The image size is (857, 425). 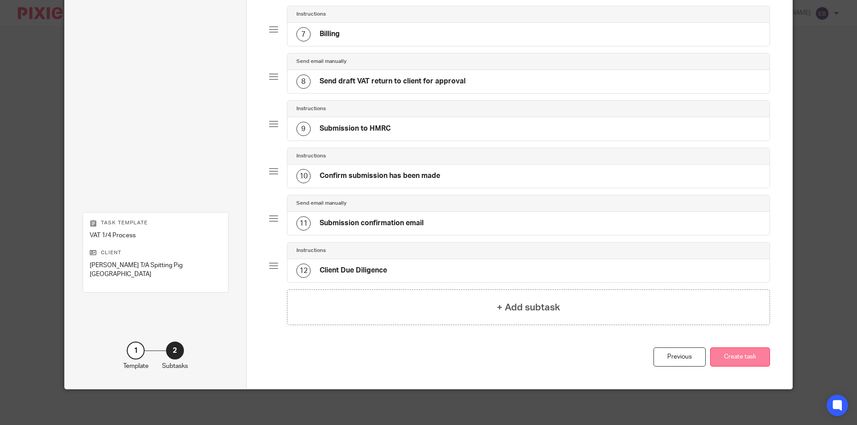 I want to click on div: 8, so click(x=303, y=82).